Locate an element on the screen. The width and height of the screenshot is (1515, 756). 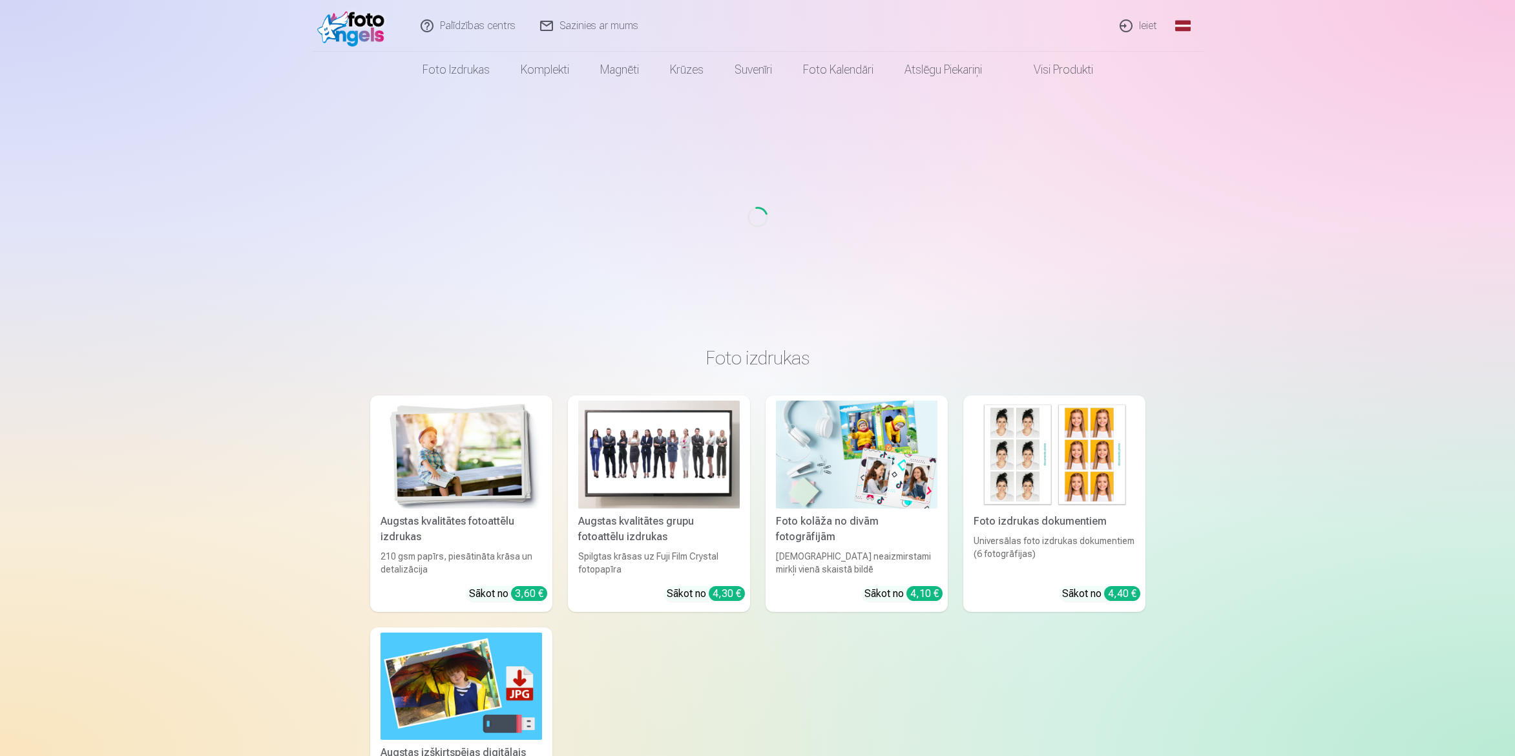
a: Komplekti is located at coordinates (545, 70).